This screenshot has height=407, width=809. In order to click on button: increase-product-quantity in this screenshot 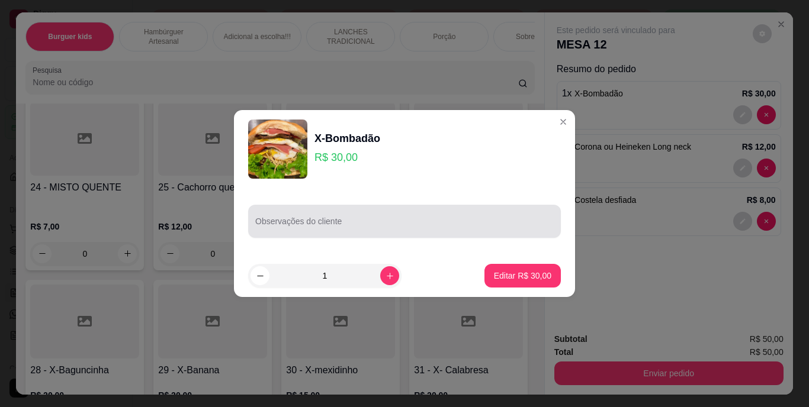, I will do `click(389, 276)`.